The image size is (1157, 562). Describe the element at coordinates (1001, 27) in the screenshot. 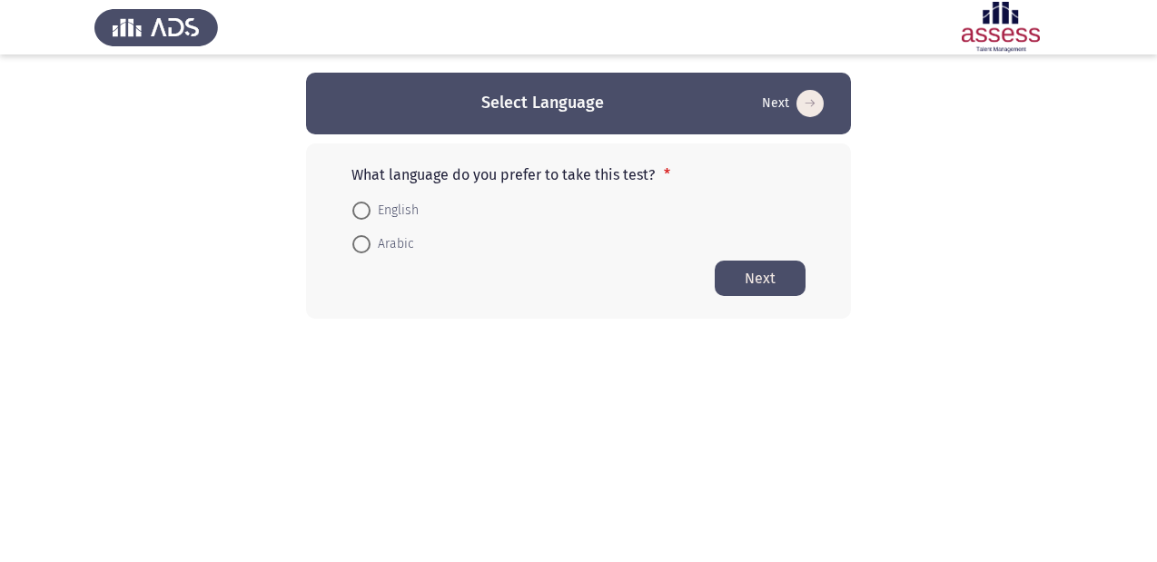

I see `img: Assessment logo of ASSESS Employability - EBI` at that location.